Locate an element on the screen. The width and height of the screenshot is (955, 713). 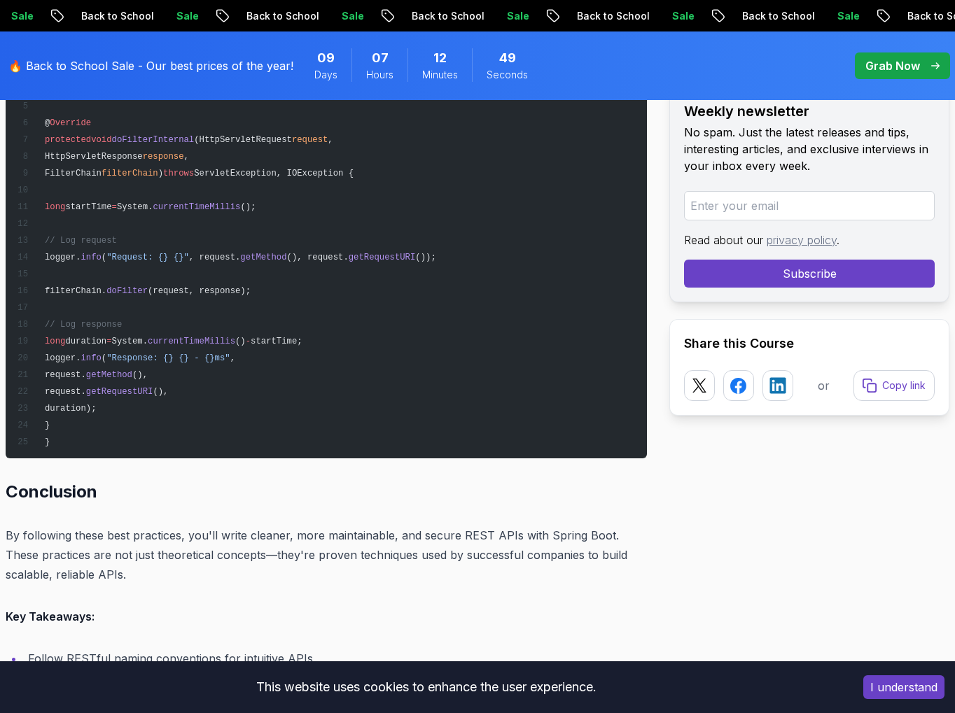
span: duration); is located at coordinates (71, 409).